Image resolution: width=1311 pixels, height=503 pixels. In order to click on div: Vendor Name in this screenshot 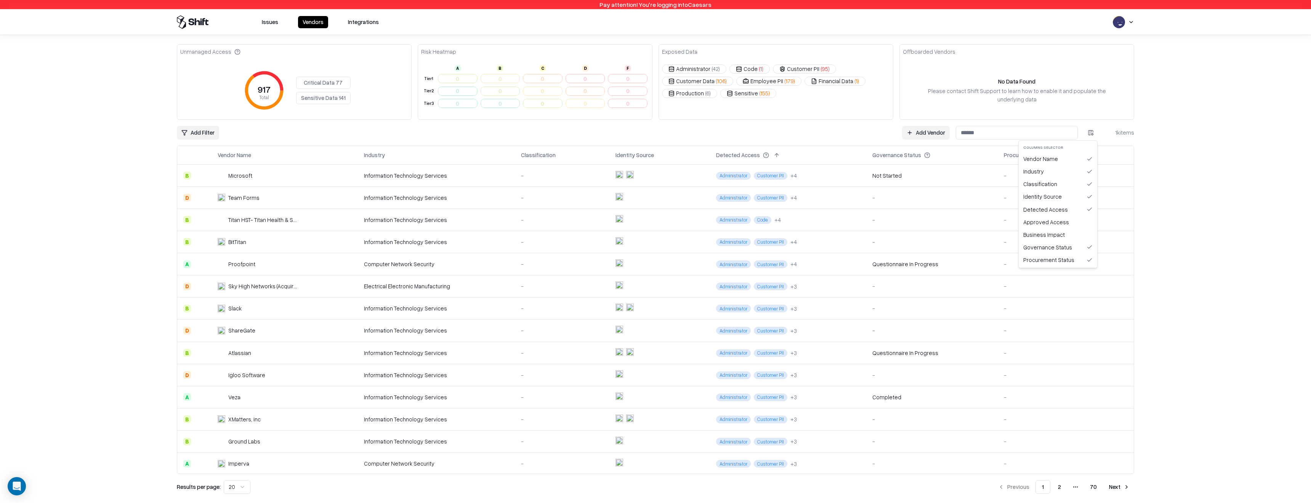, I will do `click(1058, 159)`.